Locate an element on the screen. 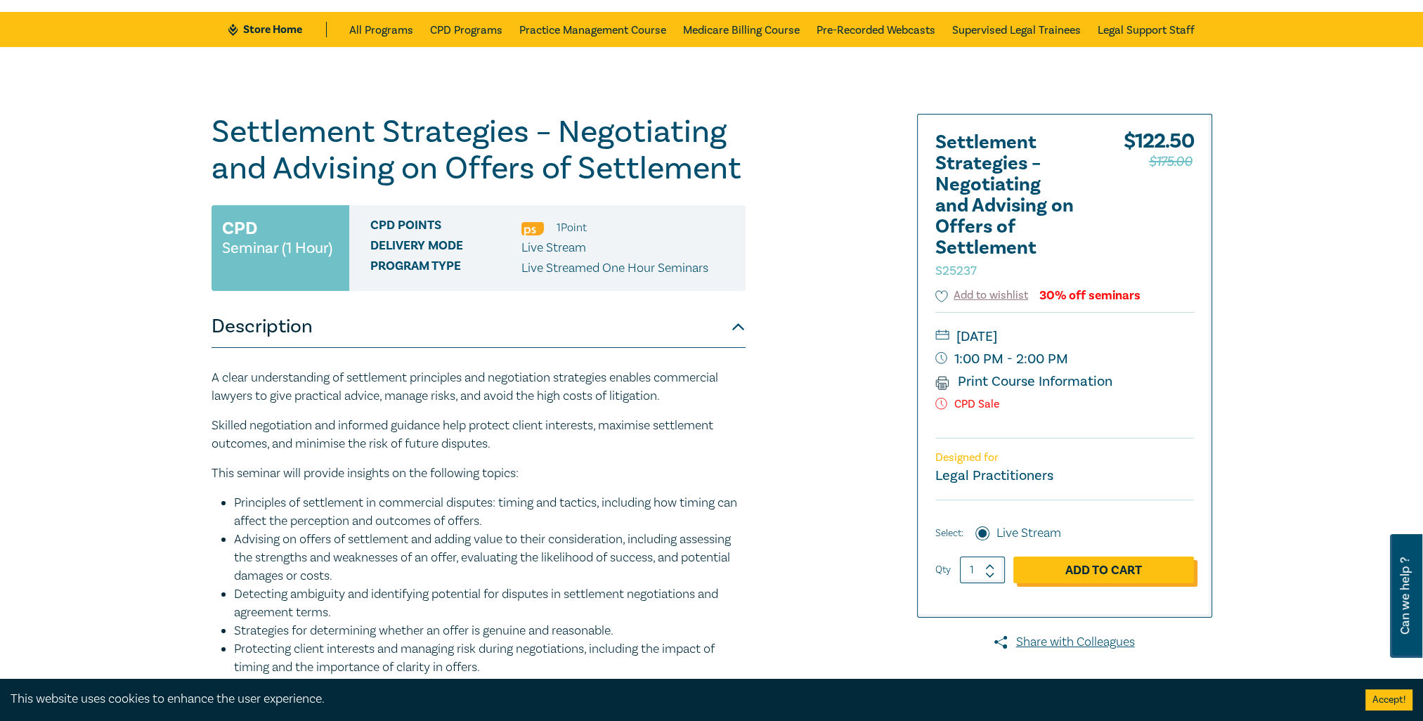 This screenshot has height=721, width=1423. h1: Settlement Strategies – Negotiating and Advising on Offers of Settlement is located at coordinates (479, 150).